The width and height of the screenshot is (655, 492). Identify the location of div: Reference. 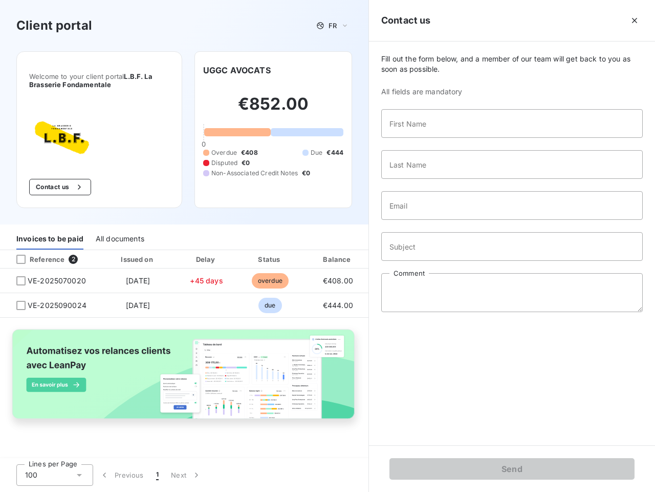
(36, 259).